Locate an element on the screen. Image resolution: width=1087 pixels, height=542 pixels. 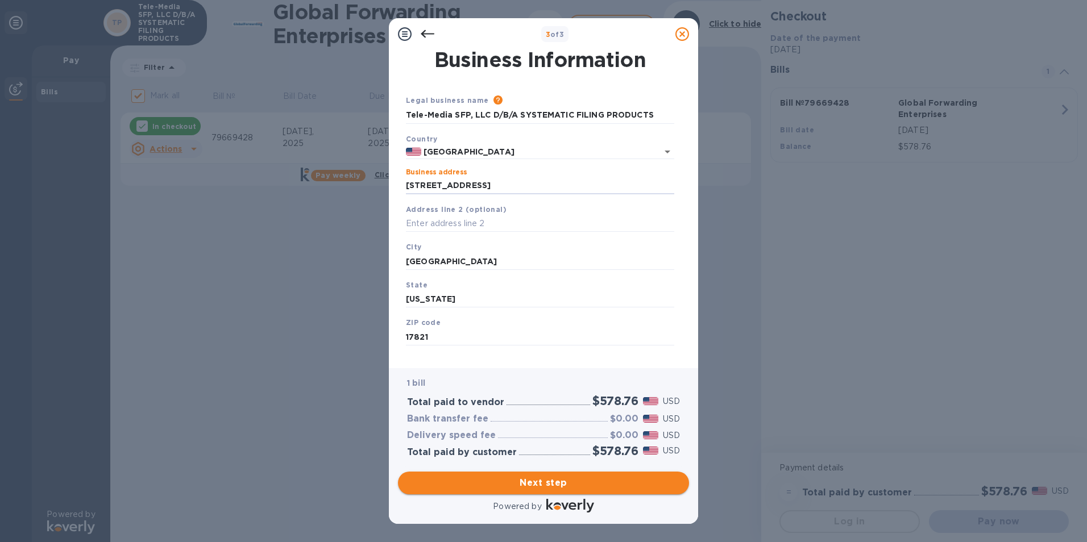
img: US is located at coordinates (413, 152).